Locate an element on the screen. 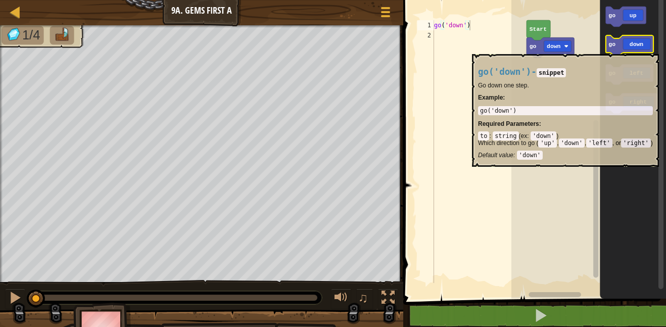 The image size is (666, 327). button: Toggle fullscreen is located at coordinates (388, 298).